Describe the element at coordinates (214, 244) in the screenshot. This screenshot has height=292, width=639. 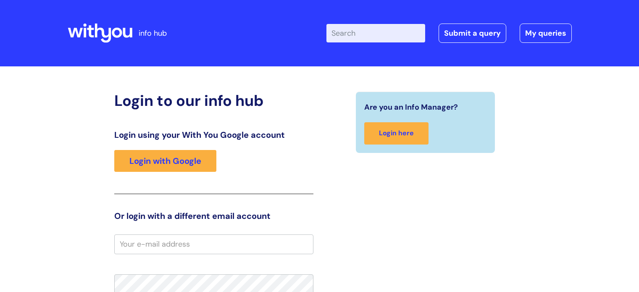
I see `input: Your e-mail address` at that location.